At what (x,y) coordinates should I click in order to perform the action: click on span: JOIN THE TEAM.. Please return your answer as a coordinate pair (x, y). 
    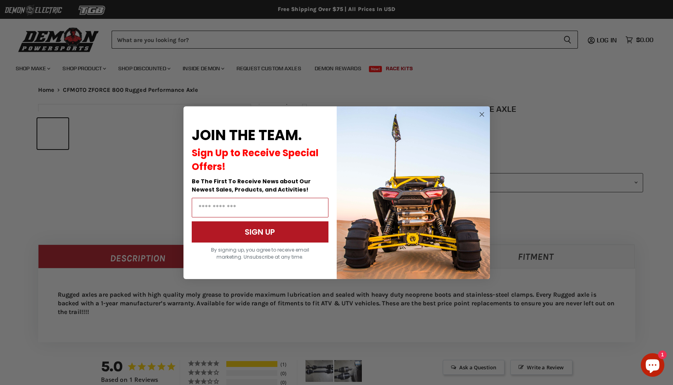
    Looking at the image, I should click on (247, 135).